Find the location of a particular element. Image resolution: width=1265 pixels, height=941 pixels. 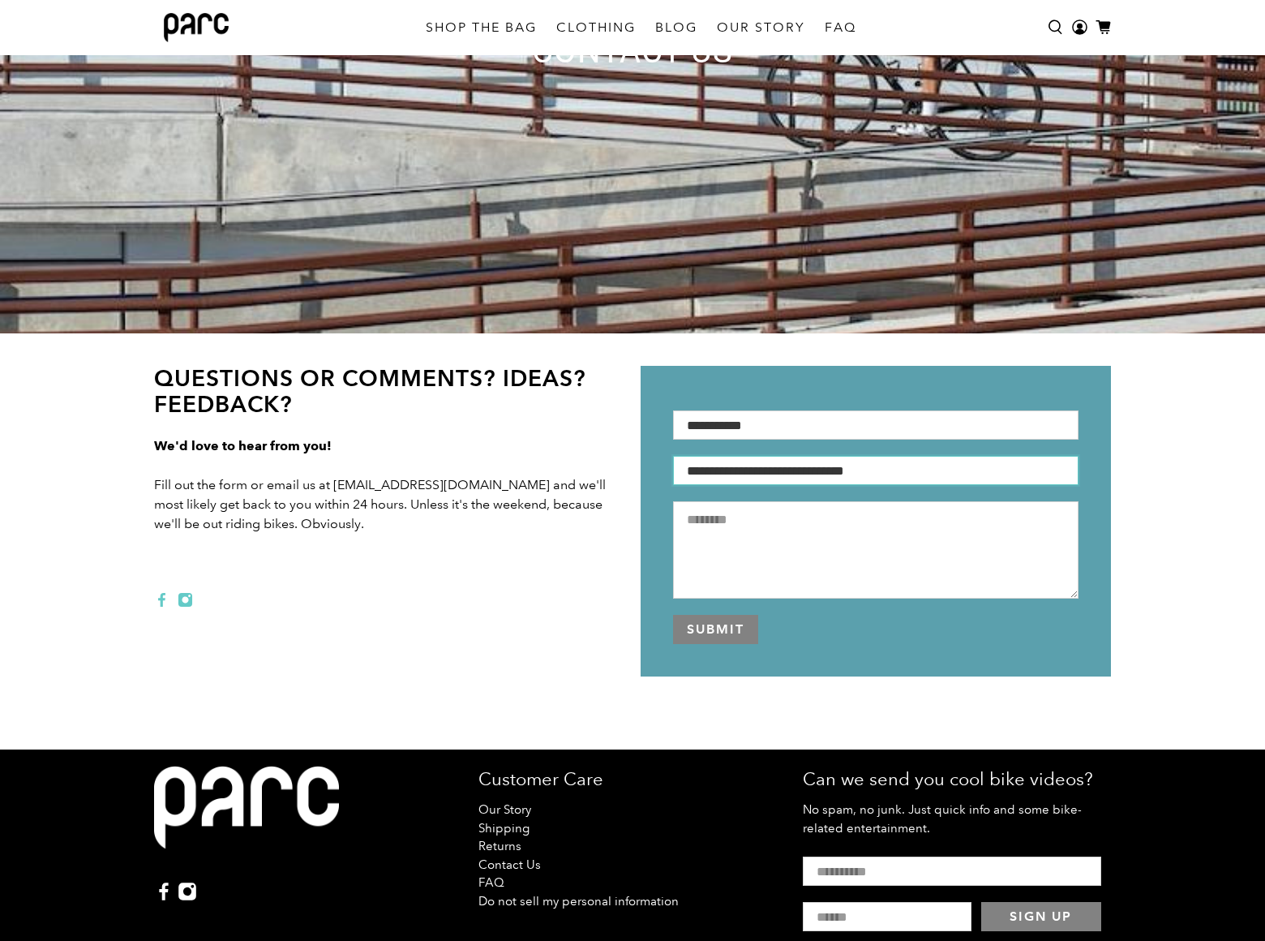

h1: CONTACT US is located at coordinates (633, 51).